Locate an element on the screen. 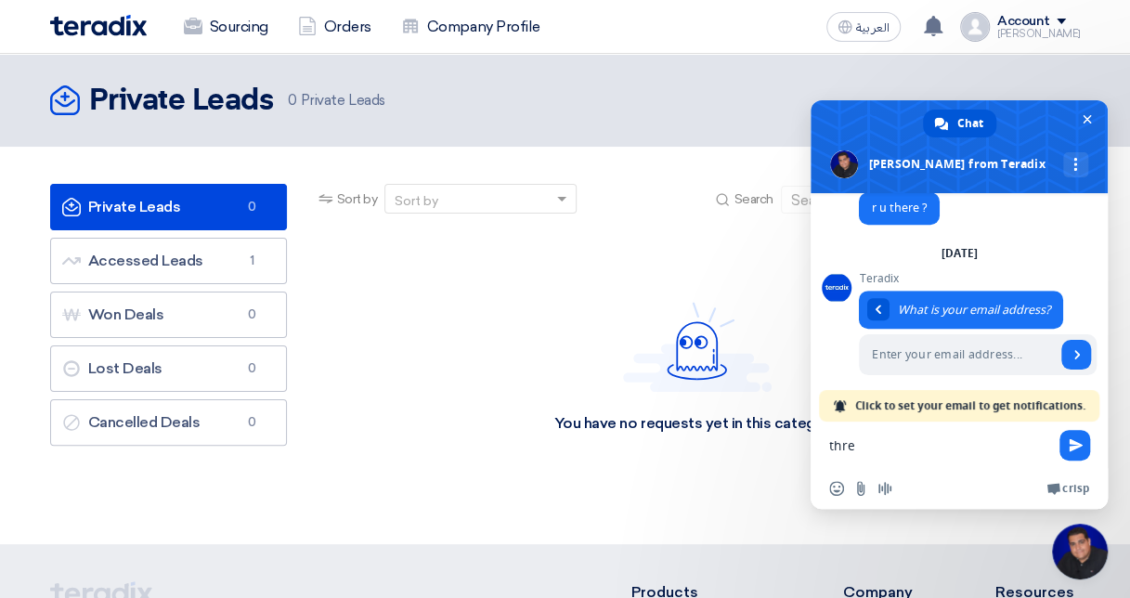  span: Crisp is located at coordinates (1075, 488).